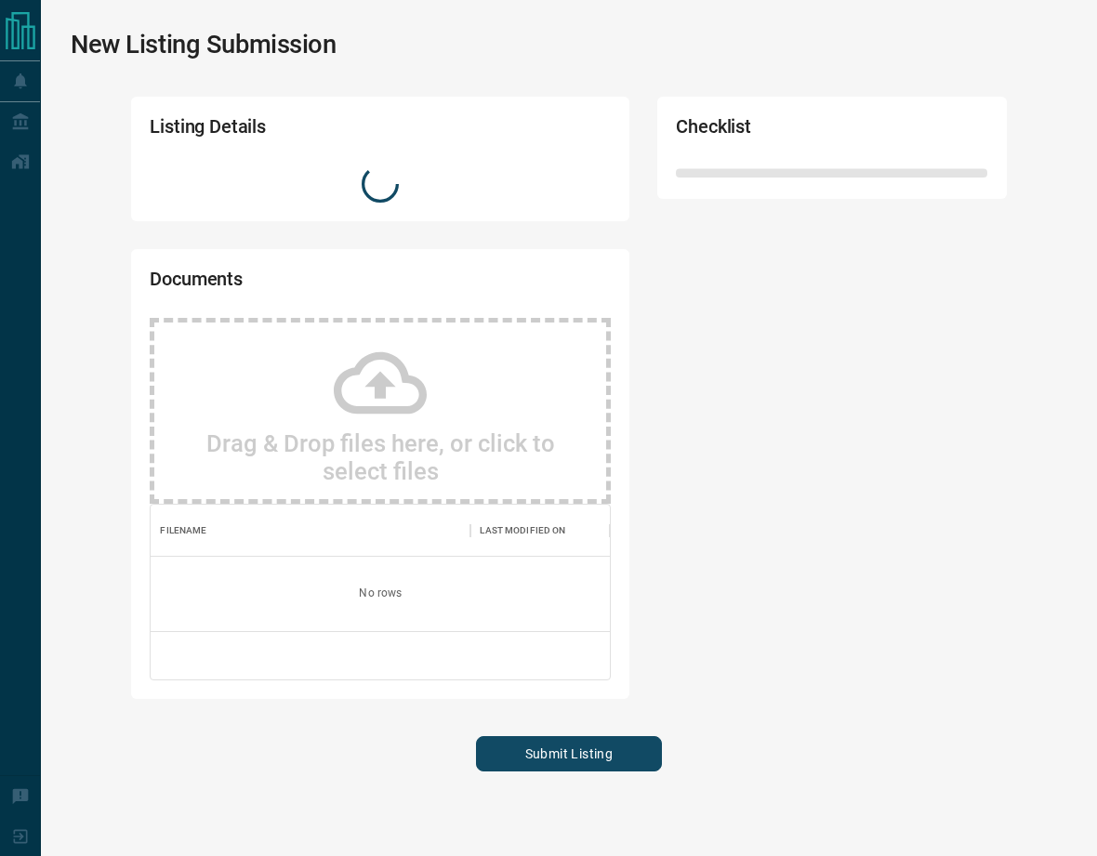 Image resolution: width=1097 pixels, height=856 pixels. Describe the element at coordinates (204, 45) in the screenshot. I see `h1: New Listing Submission` at that location.